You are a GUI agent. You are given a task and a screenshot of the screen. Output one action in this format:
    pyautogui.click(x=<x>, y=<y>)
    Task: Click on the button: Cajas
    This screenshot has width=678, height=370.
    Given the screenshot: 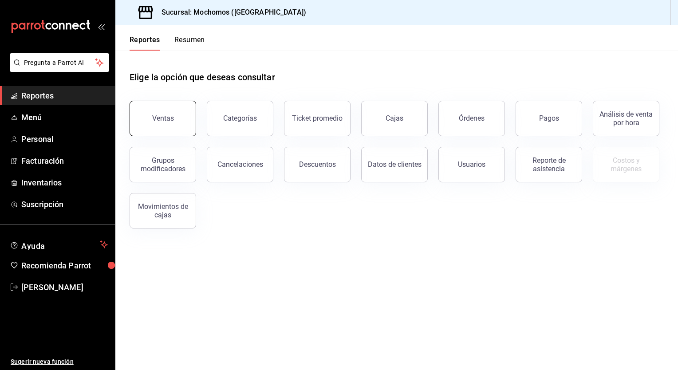 What is the action you would take?
    pyautogui.click(x=394, y=118)
    